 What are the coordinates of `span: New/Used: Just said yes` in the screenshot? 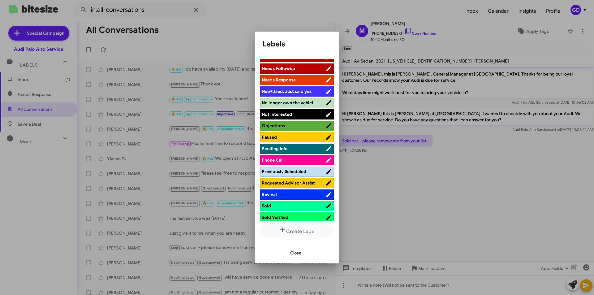 It's located at (286, 91).